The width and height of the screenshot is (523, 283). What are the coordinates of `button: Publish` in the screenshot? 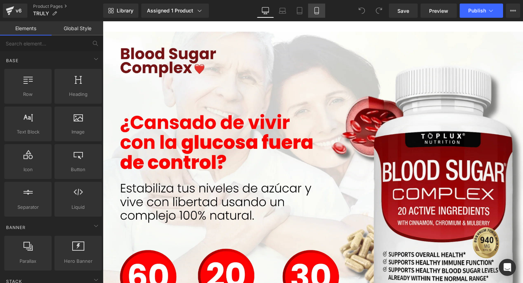 It's located at (481, 11).